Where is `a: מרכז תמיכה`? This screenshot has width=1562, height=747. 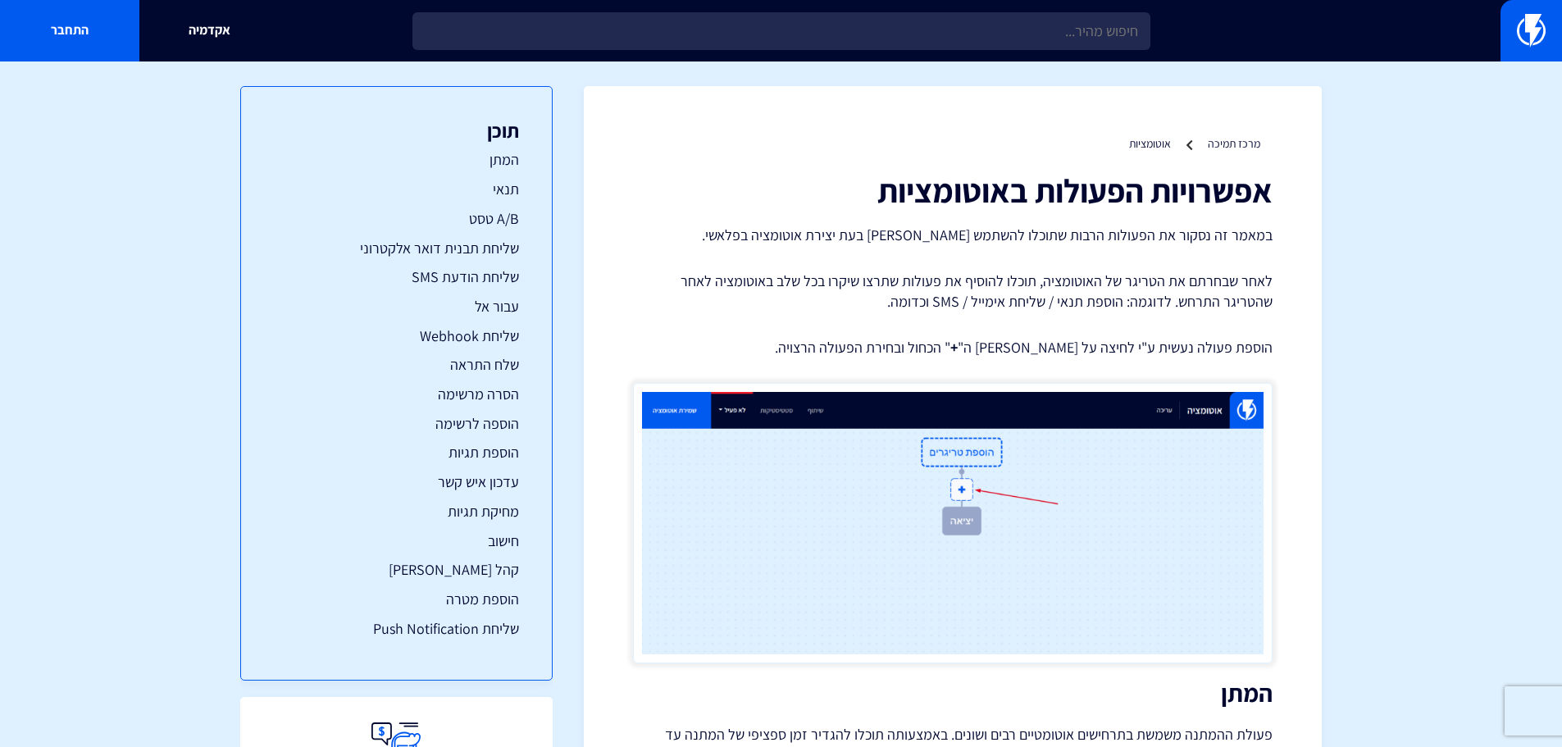 a: מרכז תמיכה is located at coordinates (1234, 143).